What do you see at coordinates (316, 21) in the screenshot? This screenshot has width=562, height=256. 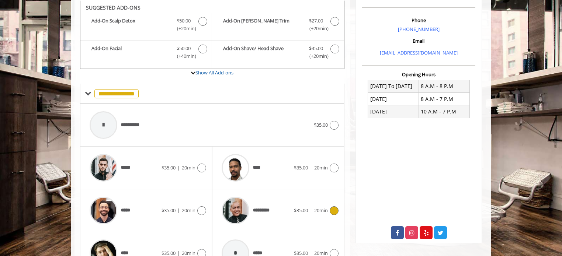 I see `span: $27.00` at bounding box center [316, 21].